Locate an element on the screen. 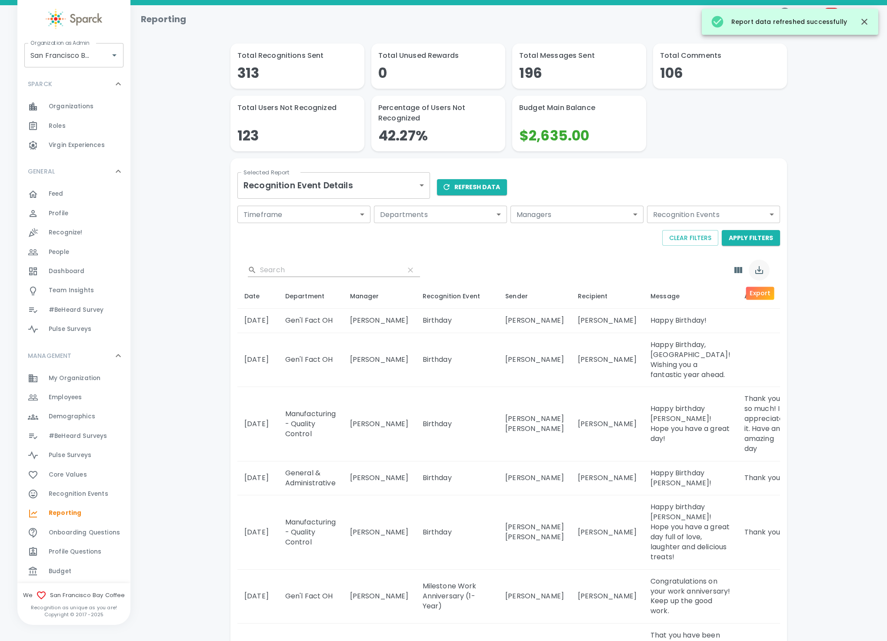 The image size is (887, 641). a: Budget is located at coordinates (74, 571).